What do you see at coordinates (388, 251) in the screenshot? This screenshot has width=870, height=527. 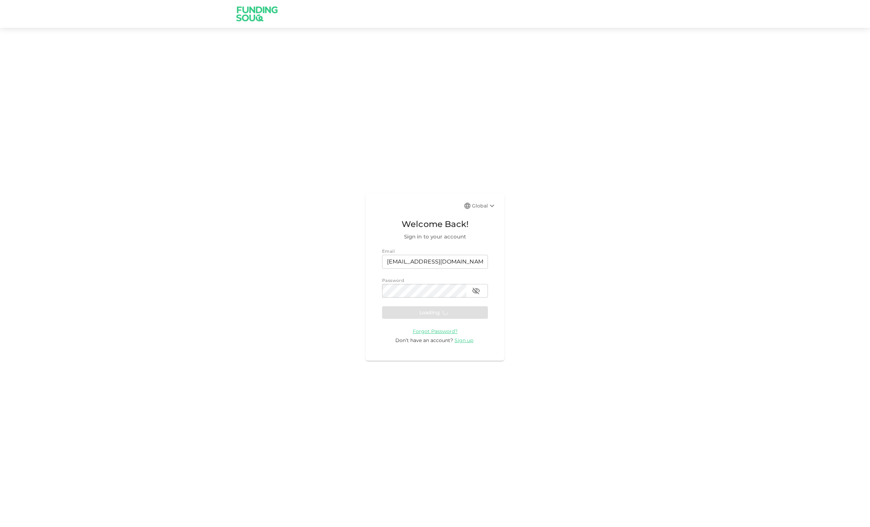 I see `span: Email` at bounding box center [388, 251].